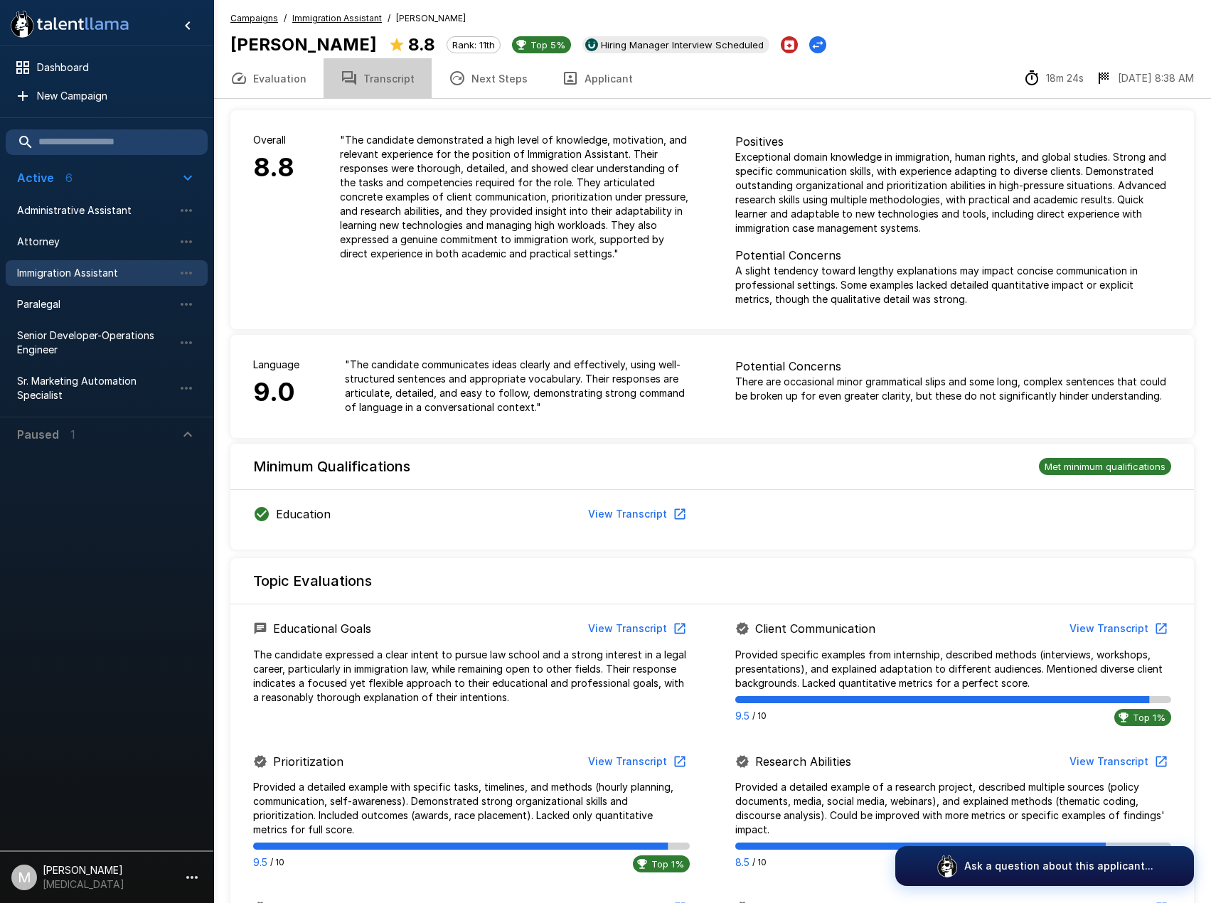 The width and height of the screenshot is (1211, 903). What do you see at coordinates (312, 581) in the screenshot?
I see `h6: Topic Evaluations` at bounding box center [312, 581].